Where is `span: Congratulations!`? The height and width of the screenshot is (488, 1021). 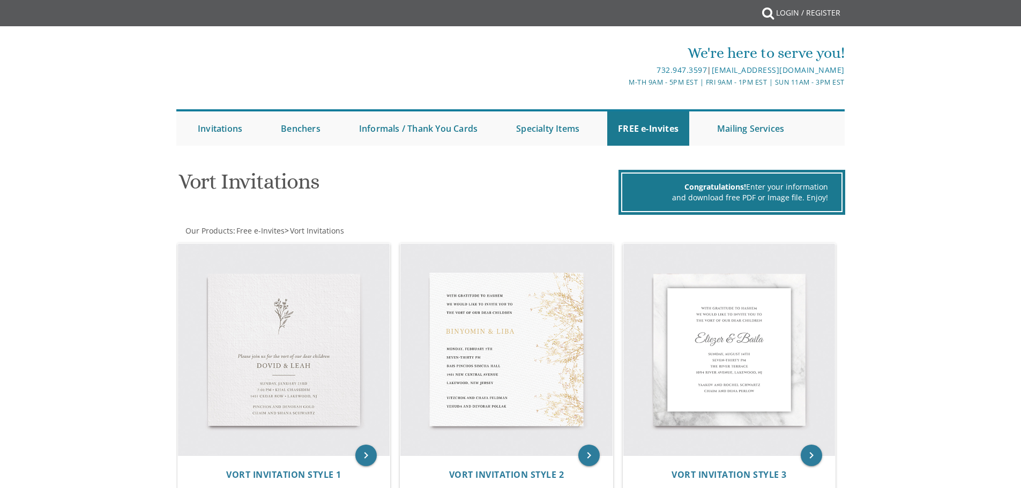
span: Congratulations! is located at coordinates (715, 187).